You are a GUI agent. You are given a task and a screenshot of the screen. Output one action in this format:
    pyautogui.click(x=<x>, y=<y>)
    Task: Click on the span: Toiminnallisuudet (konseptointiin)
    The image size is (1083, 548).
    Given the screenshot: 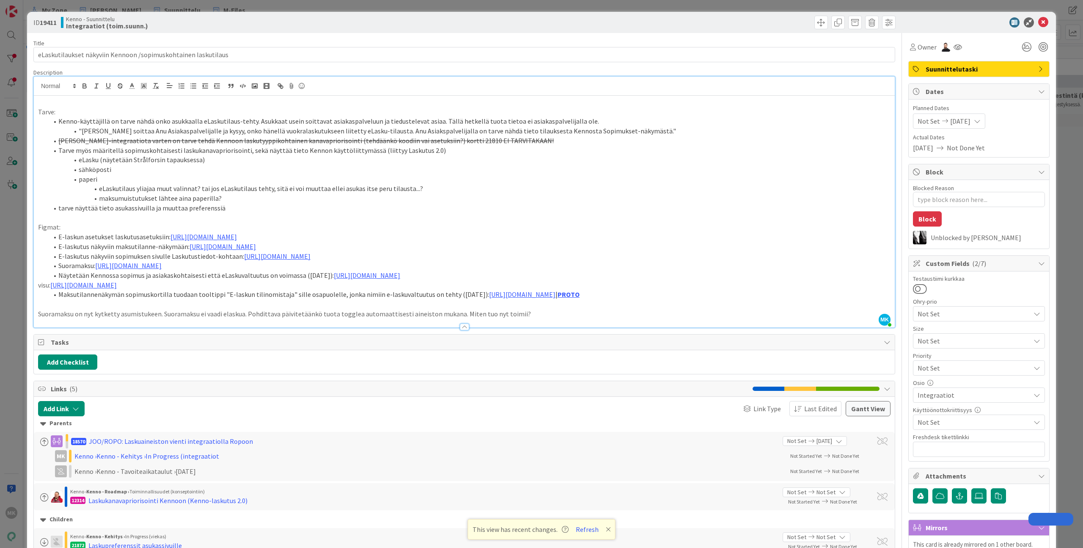 What is the action you would take?
    pyautogui.click(x=167, y=491)
    